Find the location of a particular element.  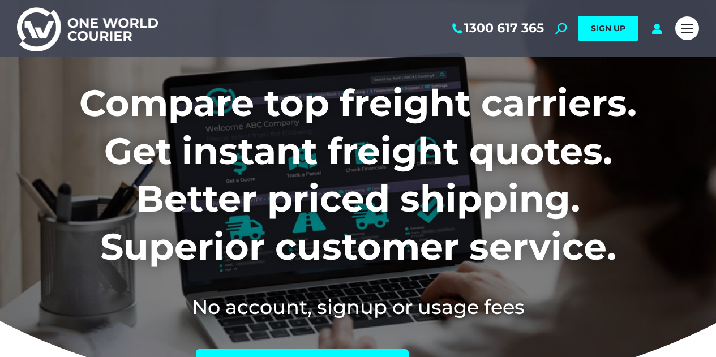

a: 1300 617 365 is located at coordinates (497, 28).